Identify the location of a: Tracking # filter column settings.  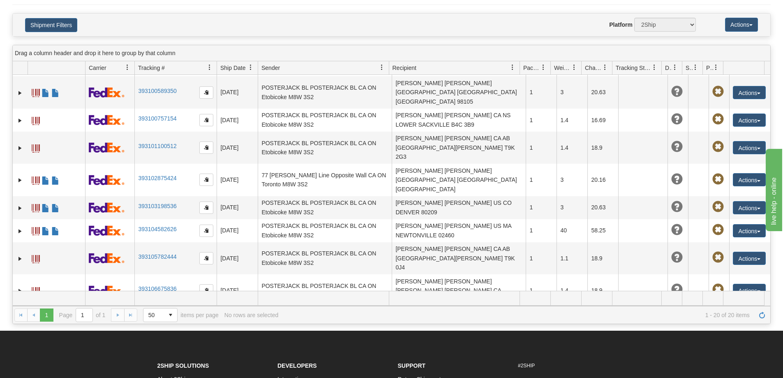
(210, 67).